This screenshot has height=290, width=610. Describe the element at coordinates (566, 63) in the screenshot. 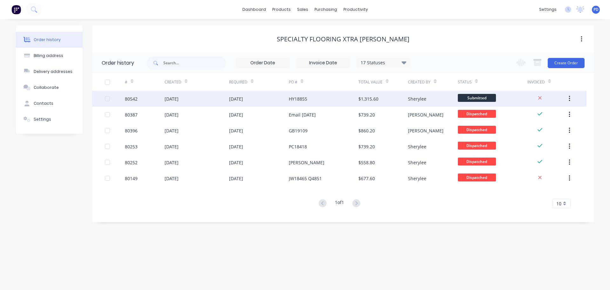

I see `button: Create Order` at that location.